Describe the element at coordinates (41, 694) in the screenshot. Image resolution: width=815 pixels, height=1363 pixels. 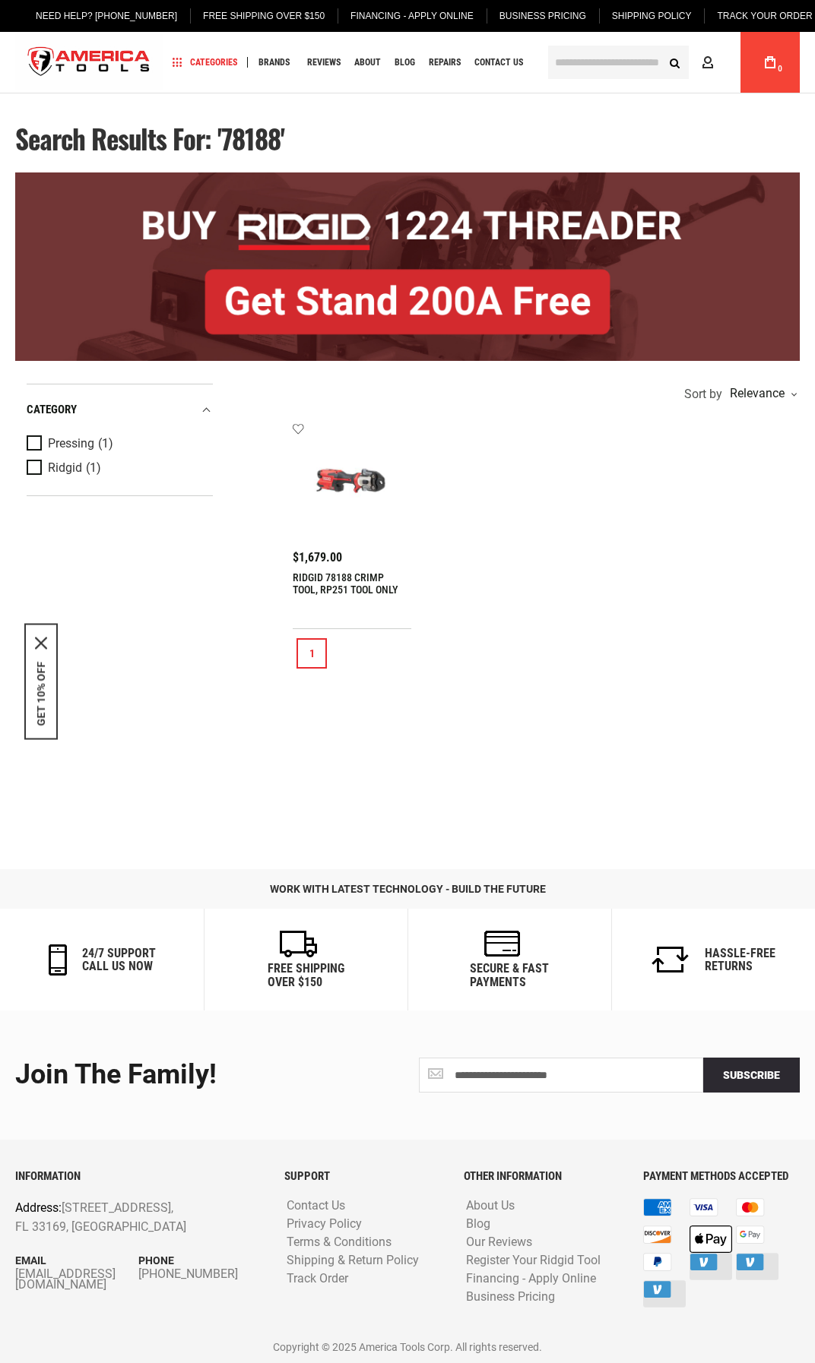
I see `button: GET 10% OFF` at that location.